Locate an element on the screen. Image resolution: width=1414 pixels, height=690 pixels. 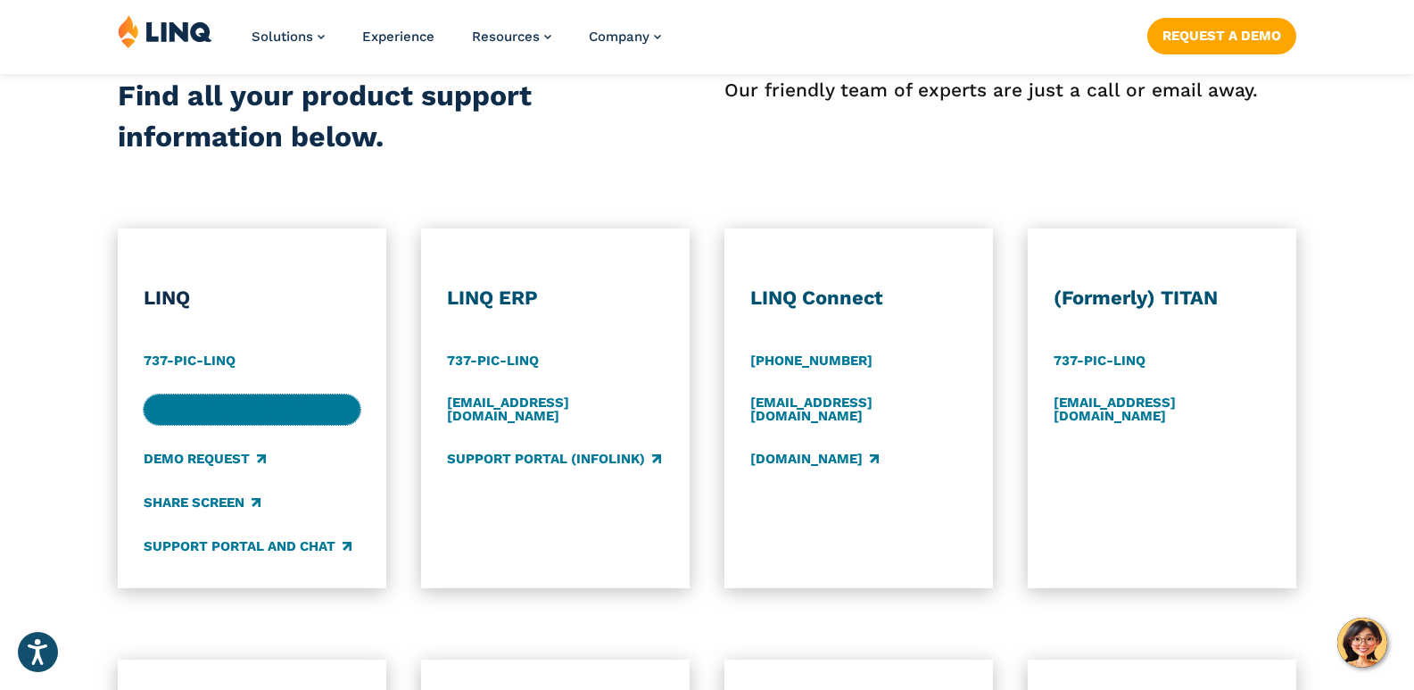
h3: LINQ ERP is located at coordinates (555, 298).